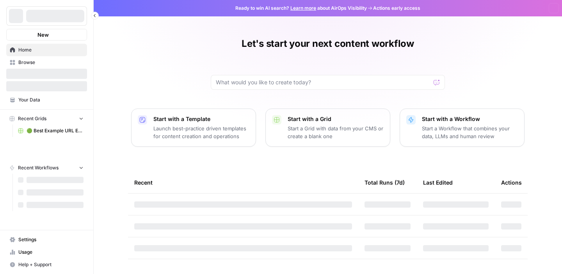 The width and height of the screenshot is (562, 274). Describe the element at coordinates (201, 119) in the screenshot. I see `p: Start with a Template` at that location.